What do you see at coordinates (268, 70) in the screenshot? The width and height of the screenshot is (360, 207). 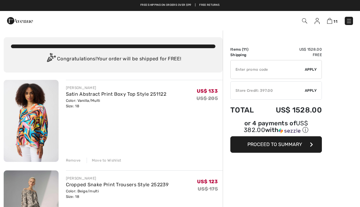 I see `input: Promo code` at bounding box center [268, 70].